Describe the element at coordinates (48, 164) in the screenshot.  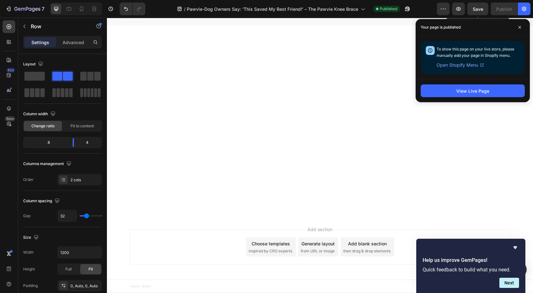
I see `div: Columns management` at that location.